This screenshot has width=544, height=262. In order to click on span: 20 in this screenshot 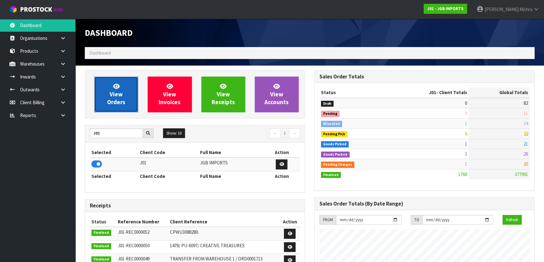, I will do `click(526, 164)`.